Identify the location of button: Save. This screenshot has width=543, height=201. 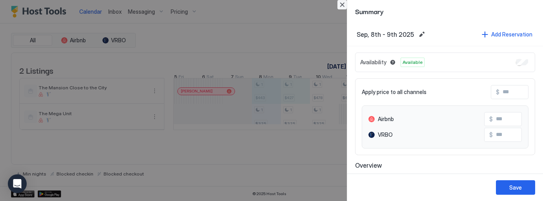
(516, 188).